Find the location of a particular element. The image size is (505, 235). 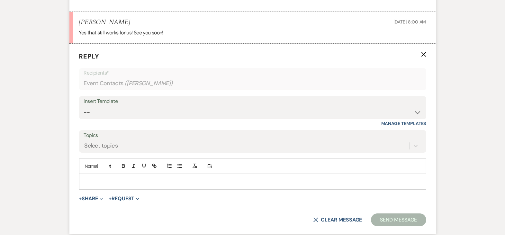

div: Select topics is located at coordinates (101, 146).